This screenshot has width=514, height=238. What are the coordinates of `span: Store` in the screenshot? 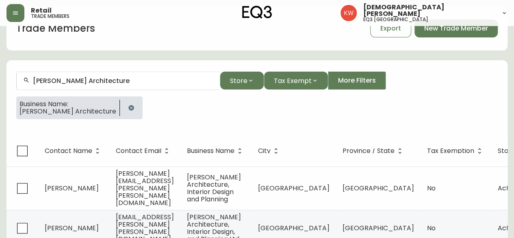 It's located at (239, 81).